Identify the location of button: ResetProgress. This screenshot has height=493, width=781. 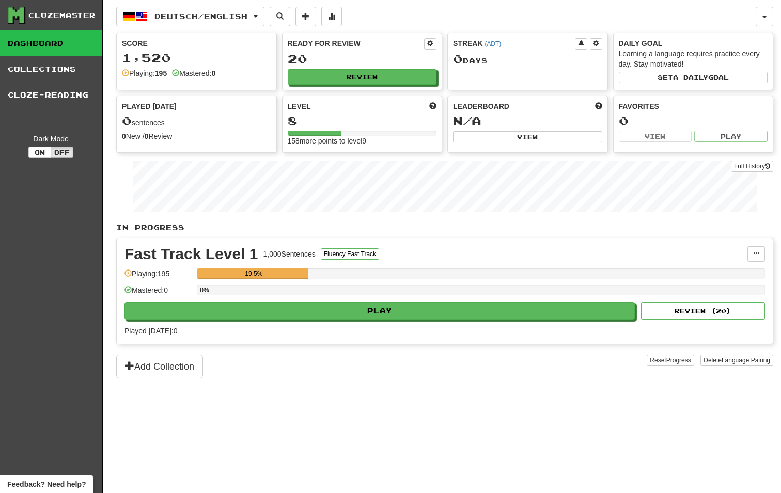
(670, 360).